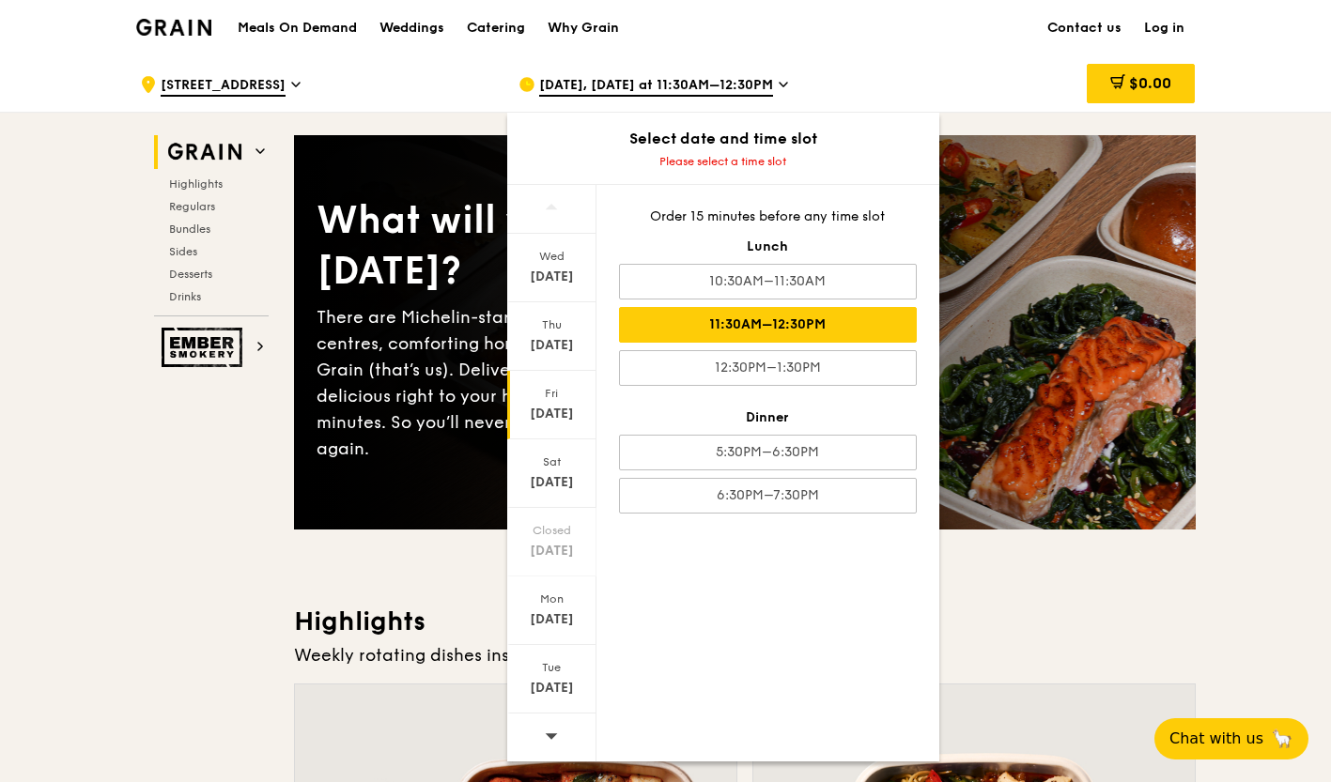  What do you see at coordinates (767, 418) in the screenshot?
I see `div: Dinner` at bounding box center [767, 418].